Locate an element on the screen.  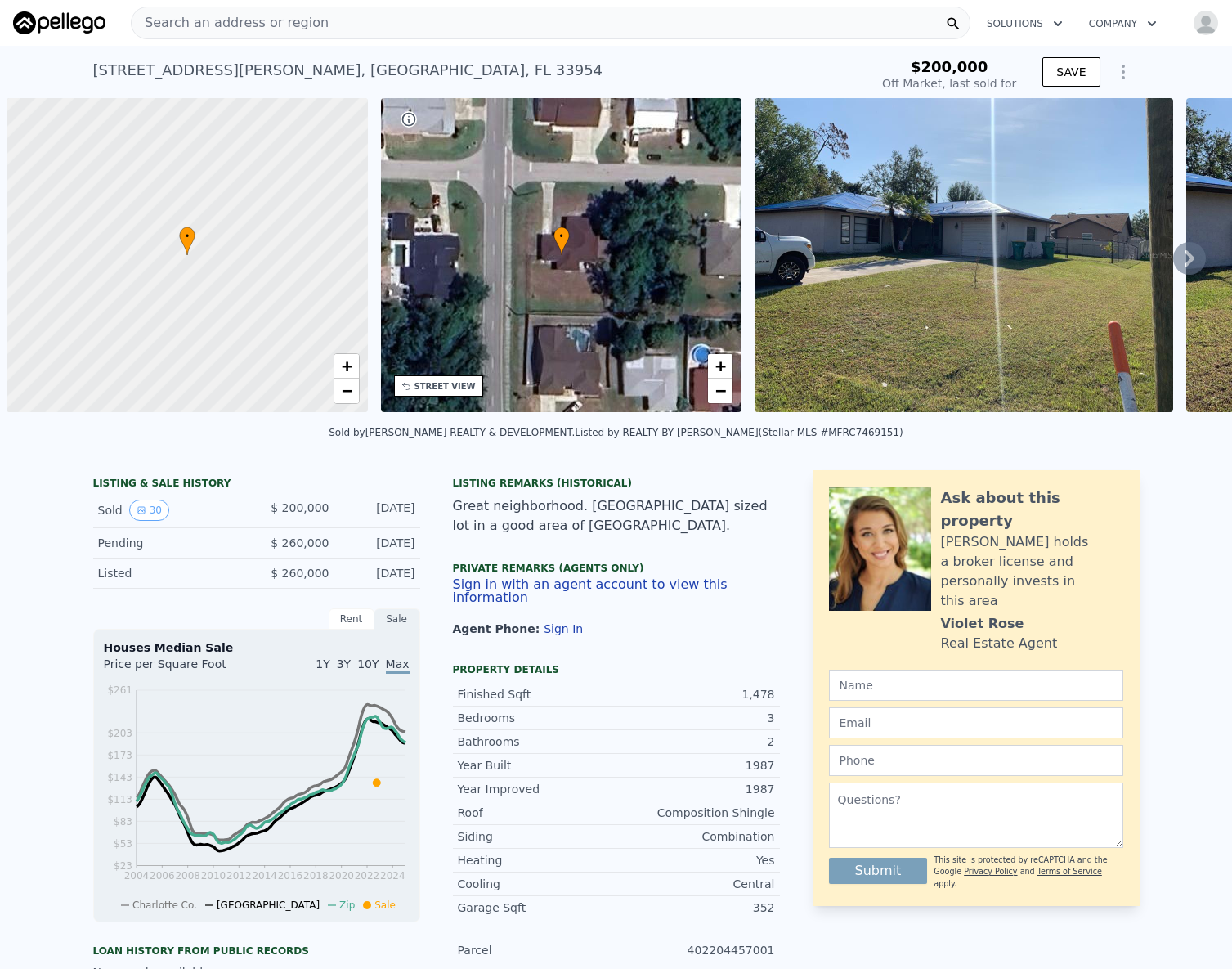
div: 2 is located at coordinates (696, 742).